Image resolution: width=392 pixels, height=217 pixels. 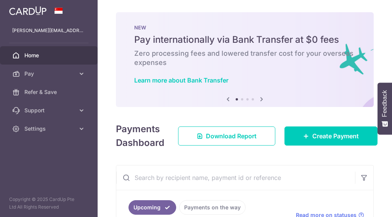 I want to click on input: Search by recipient name, payment id or reference, so click(x=236, y=177).